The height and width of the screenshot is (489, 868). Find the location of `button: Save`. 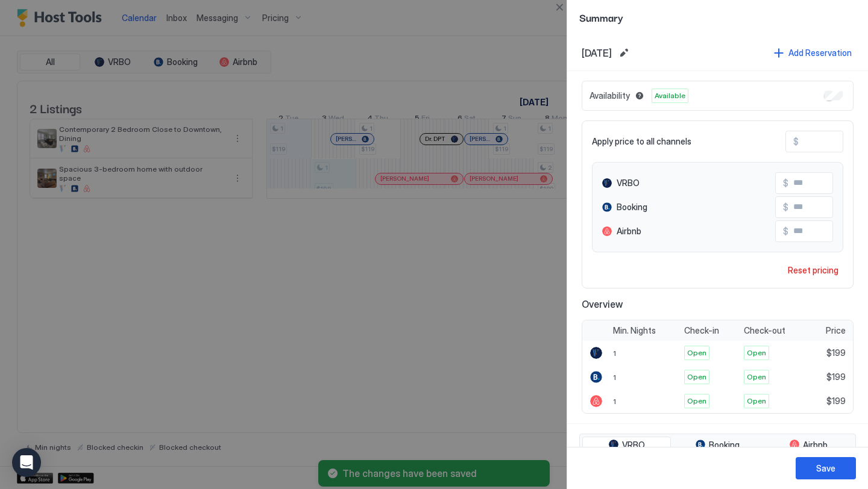

button: Save is located at coordinates (825, 468).